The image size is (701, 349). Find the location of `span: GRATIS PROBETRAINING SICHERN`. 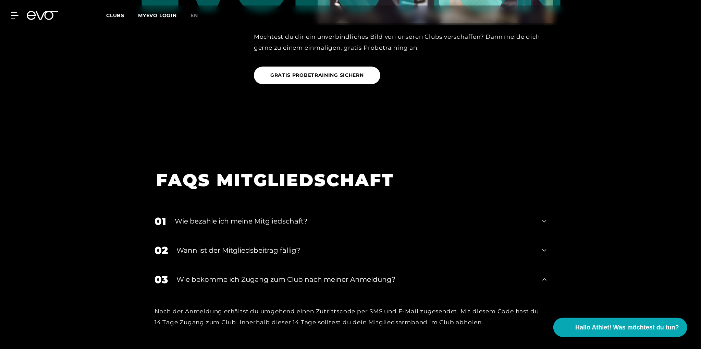

span: GRATIS PROBETRAINING SICHERN is located at coordinates (317, 75).